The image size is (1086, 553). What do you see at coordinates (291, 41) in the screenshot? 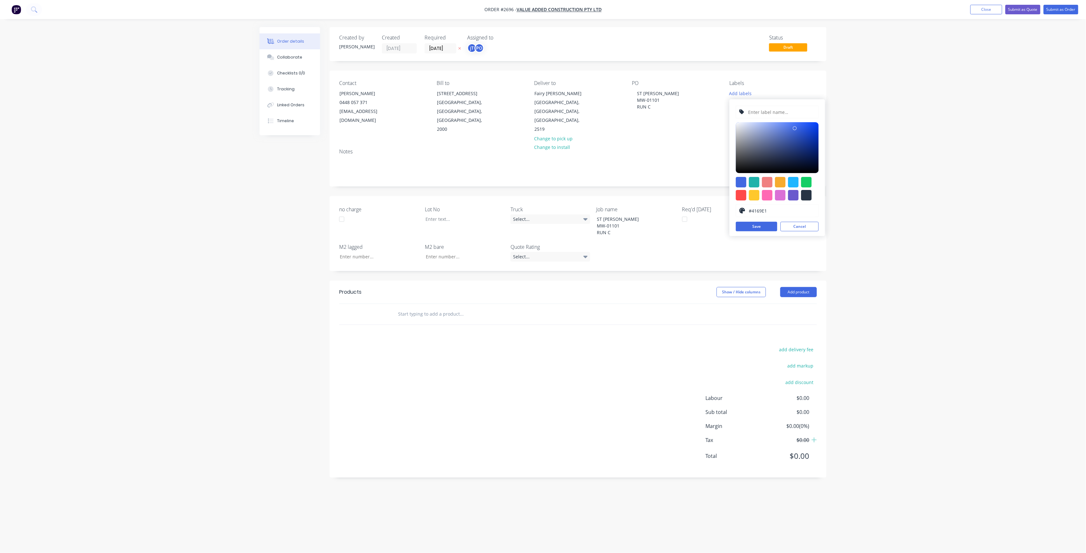
I see `div: Order details` at bounding box center [291, 41].